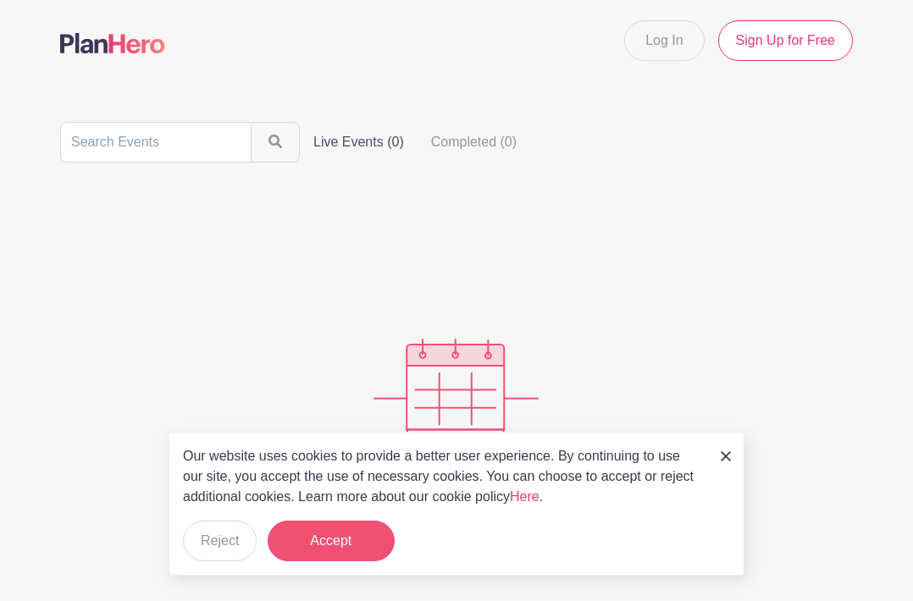  I want to click on img: close_button-5f87c8562297e5c2d7936805f587ecaba9071eb48480494691a3f1689db116b3.svg, so click(726, 456).